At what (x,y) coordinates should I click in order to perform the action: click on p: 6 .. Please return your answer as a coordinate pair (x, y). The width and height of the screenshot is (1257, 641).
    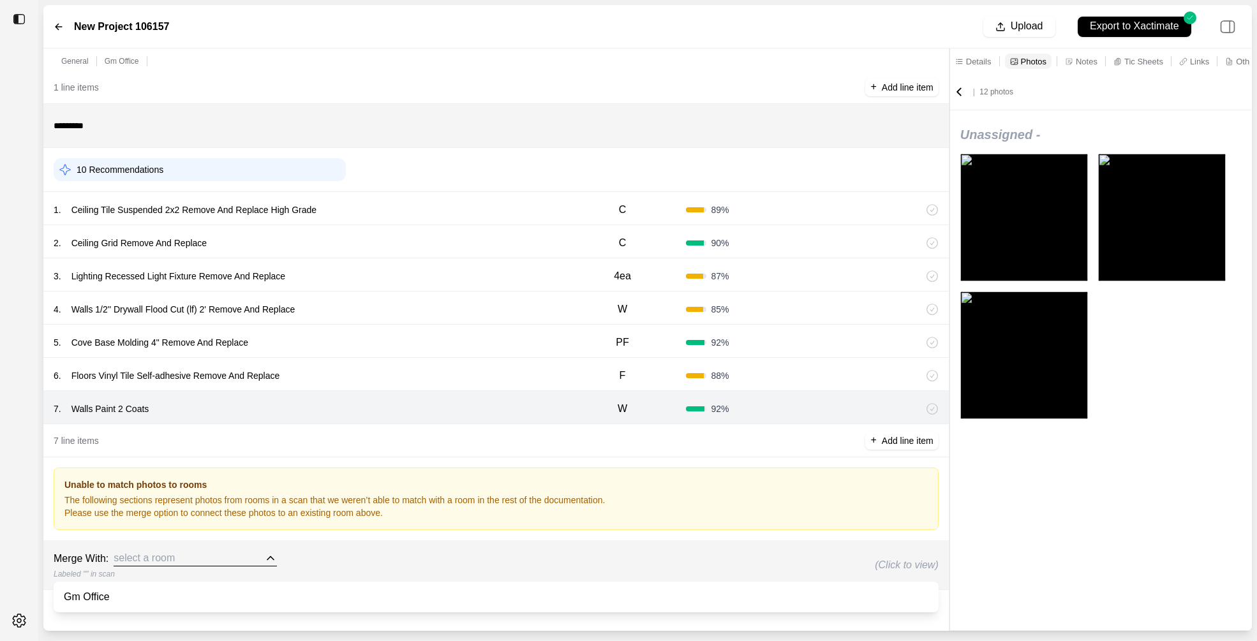
    Looking at the image, I should click on (57, 376).